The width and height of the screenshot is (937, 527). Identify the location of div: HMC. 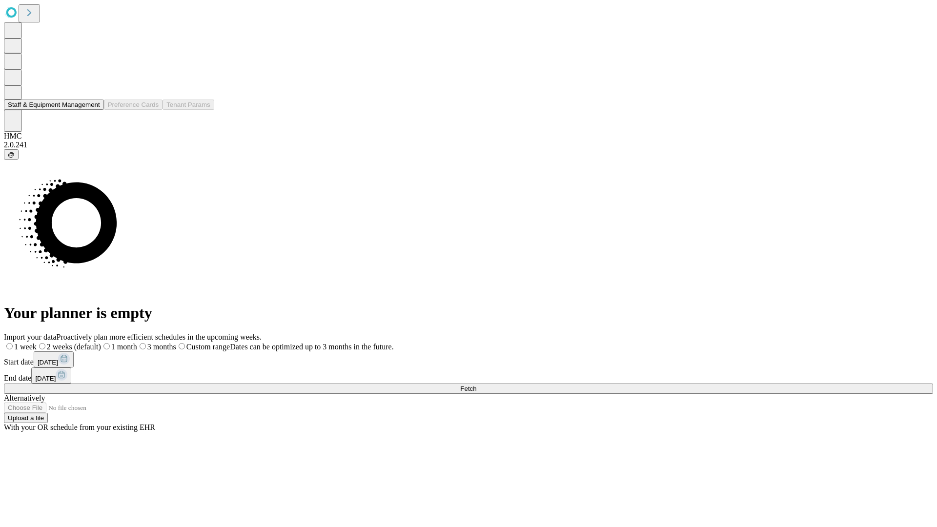
(469, 136).